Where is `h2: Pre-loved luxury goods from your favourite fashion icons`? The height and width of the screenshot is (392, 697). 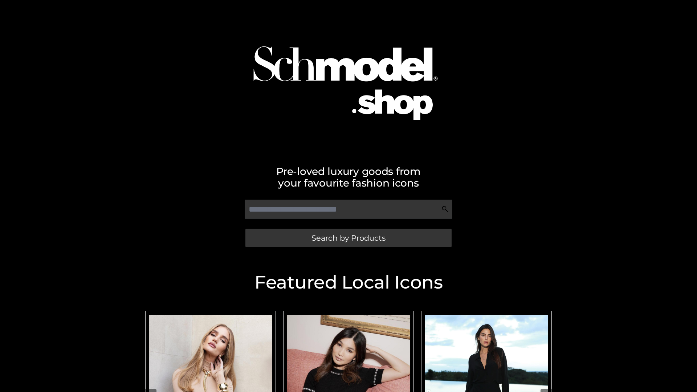 h2: Pre-loved luxury goods from your favourite fashion icons is located at coordinates (349, 177).